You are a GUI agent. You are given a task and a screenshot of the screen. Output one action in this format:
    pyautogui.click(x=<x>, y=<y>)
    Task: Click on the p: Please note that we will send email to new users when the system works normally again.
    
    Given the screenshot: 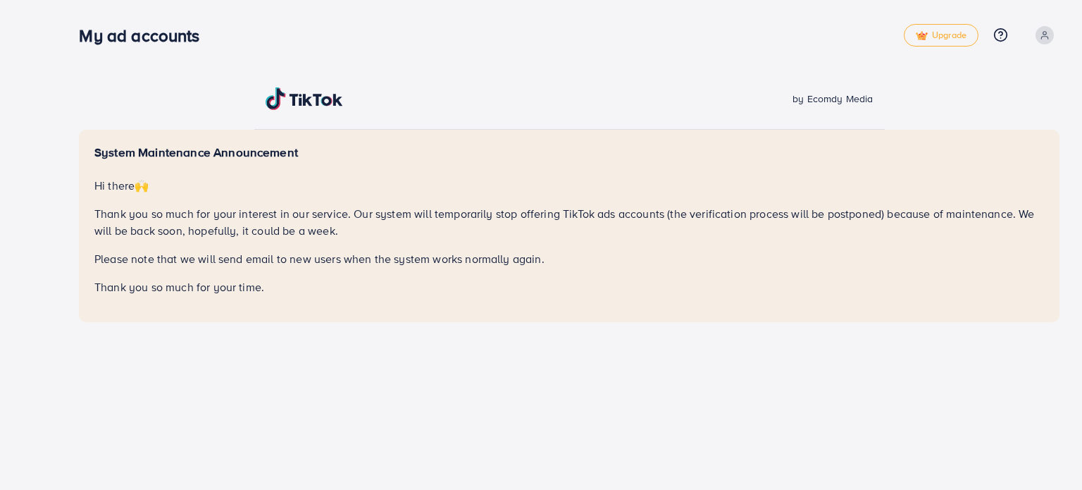 What is the action you would take?
    pyautogui.click(x=569, y=259)
    